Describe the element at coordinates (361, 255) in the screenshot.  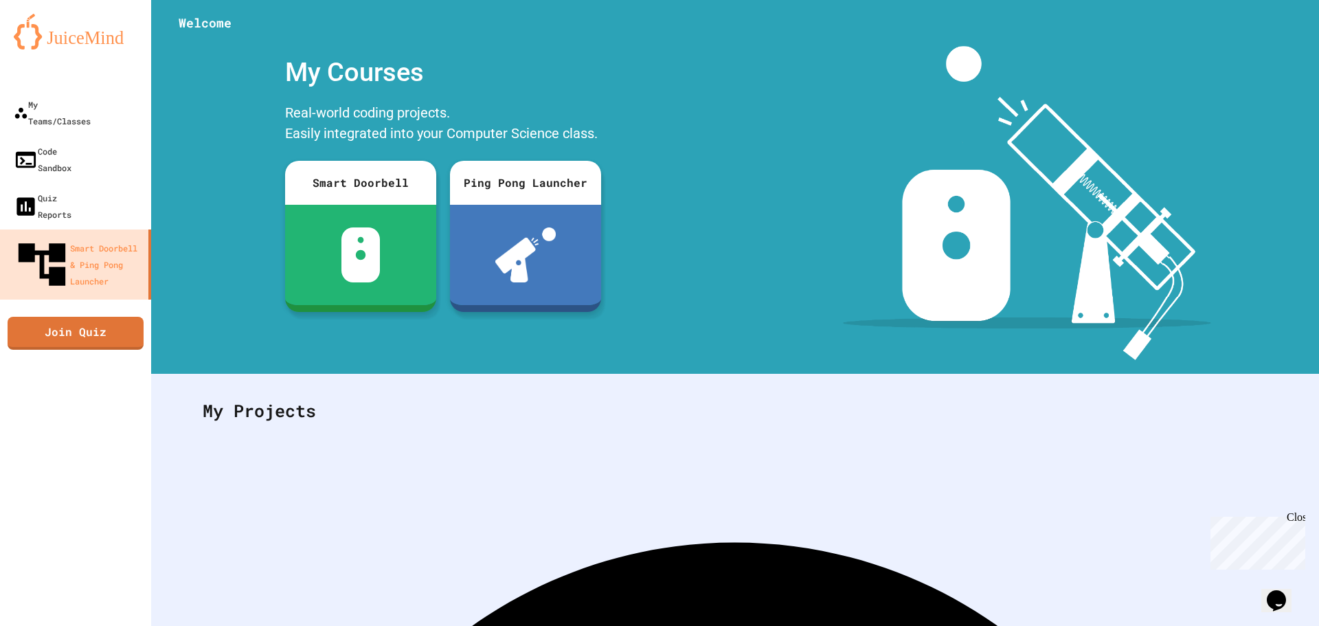
I see `img: sdb-white.svg` at that location.